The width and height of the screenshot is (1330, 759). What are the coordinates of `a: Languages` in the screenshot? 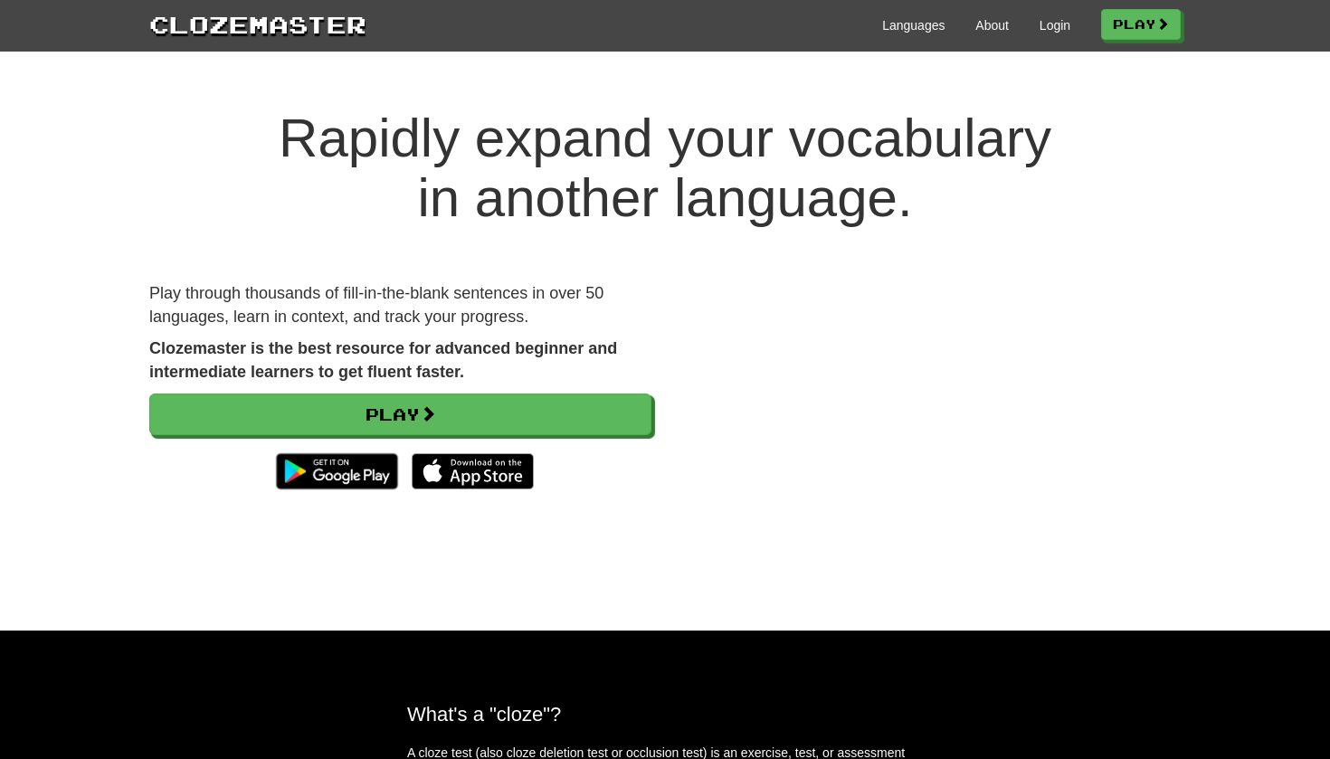 It's located at (913, 25).